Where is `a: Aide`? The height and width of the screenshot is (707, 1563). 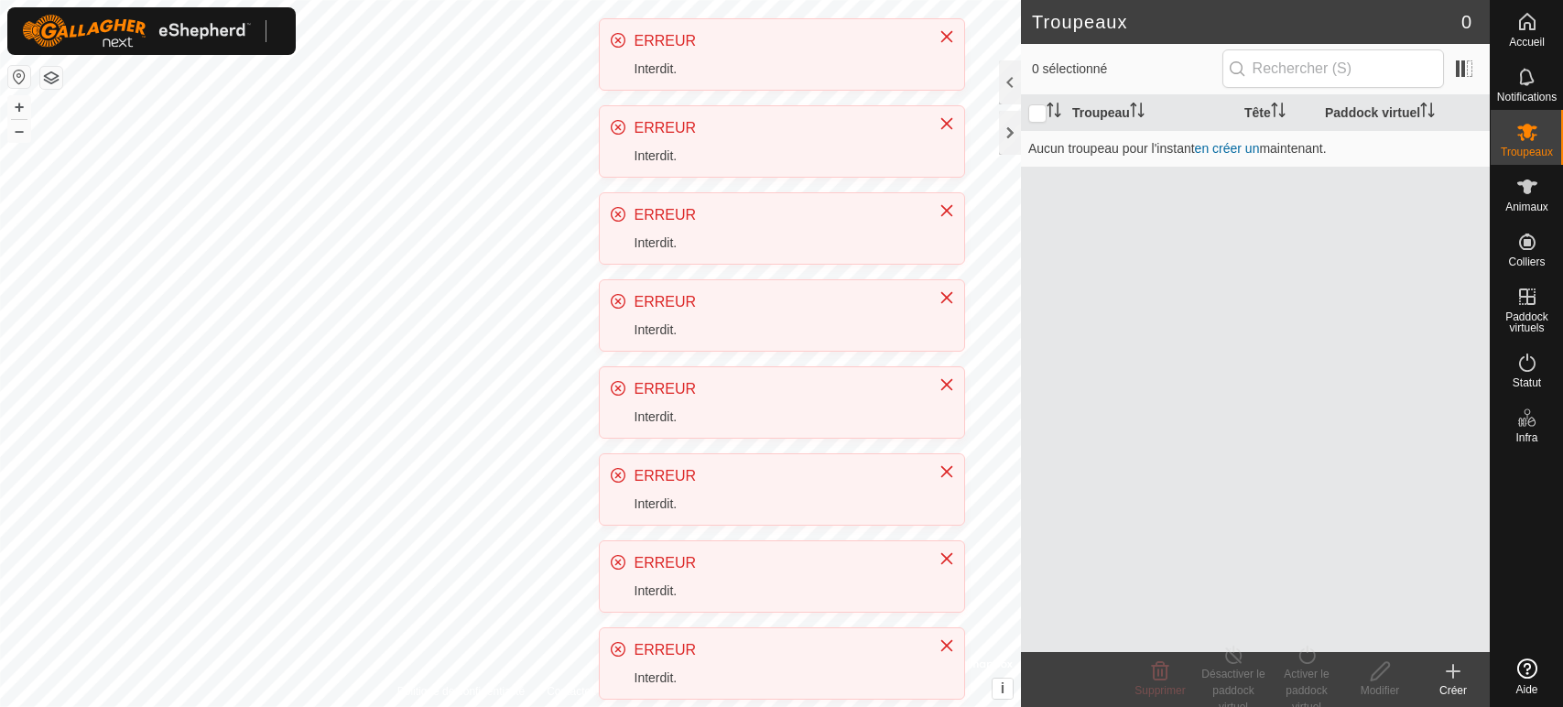
a: Aide is located at coordinates (1526, 677).